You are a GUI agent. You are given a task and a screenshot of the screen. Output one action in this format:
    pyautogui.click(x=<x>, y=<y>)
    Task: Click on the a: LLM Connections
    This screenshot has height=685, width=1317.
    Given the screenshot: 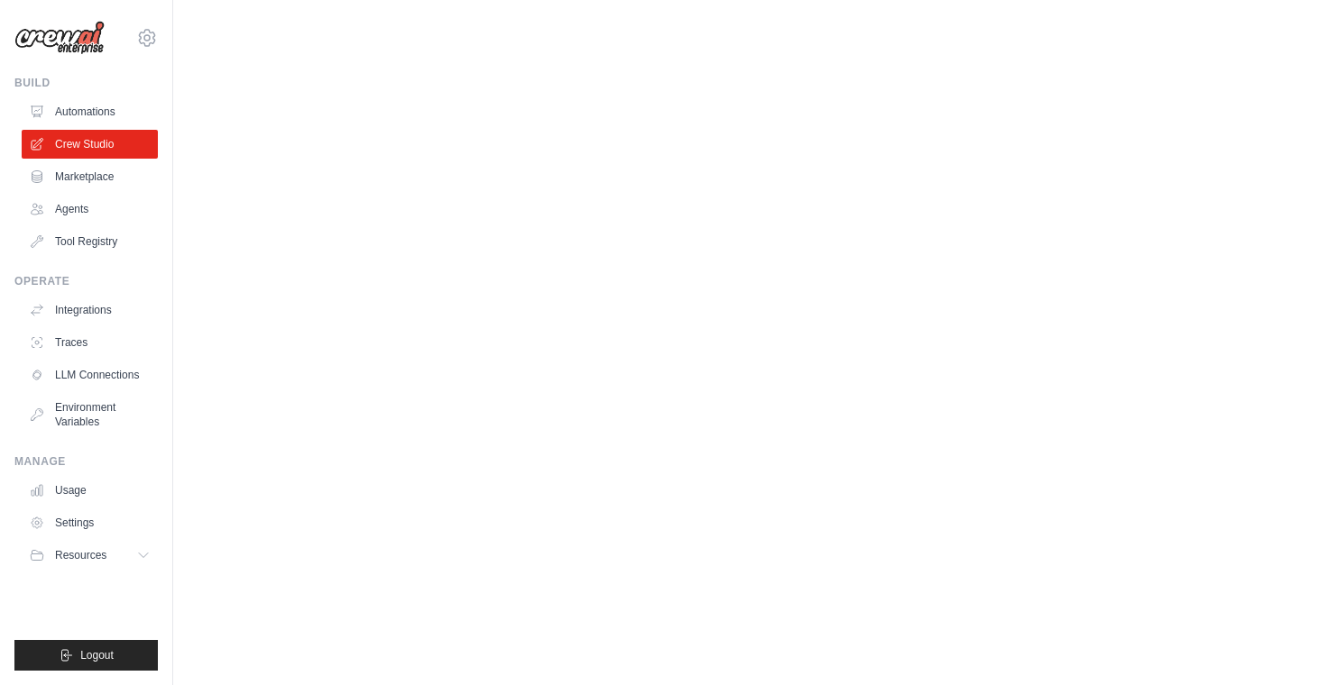 What is the action you would take?
    pyautogui.click(x=89, y=375)
    